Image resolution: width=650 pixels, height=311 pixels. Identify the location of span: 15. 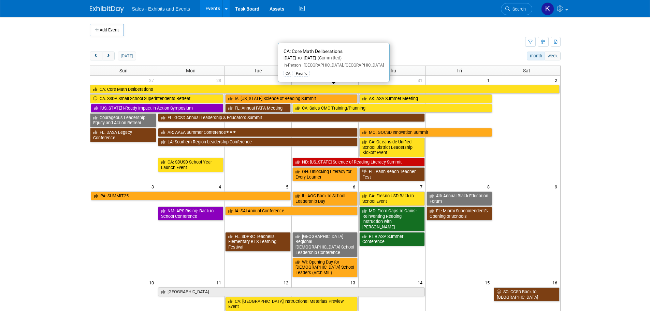
(489, 282).